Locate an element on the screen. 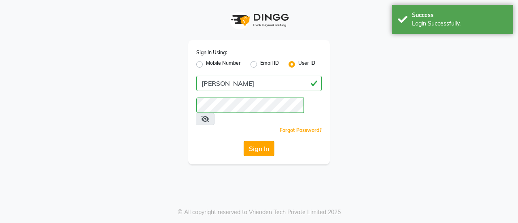 The width and height of the screenshot is (518, 223). label: Sign In Using: is located at coordinates (212, 53).